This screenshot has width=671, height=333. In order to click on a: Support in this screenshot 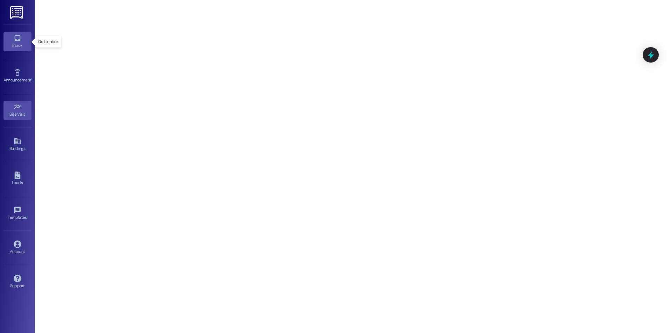, I will do `click(17, 282)`.